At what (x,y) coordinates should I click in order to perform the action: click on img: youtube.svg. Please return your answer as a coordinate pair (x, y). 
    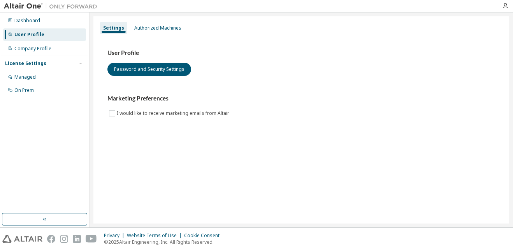
    Looking at the image, I should click on (91, 239).